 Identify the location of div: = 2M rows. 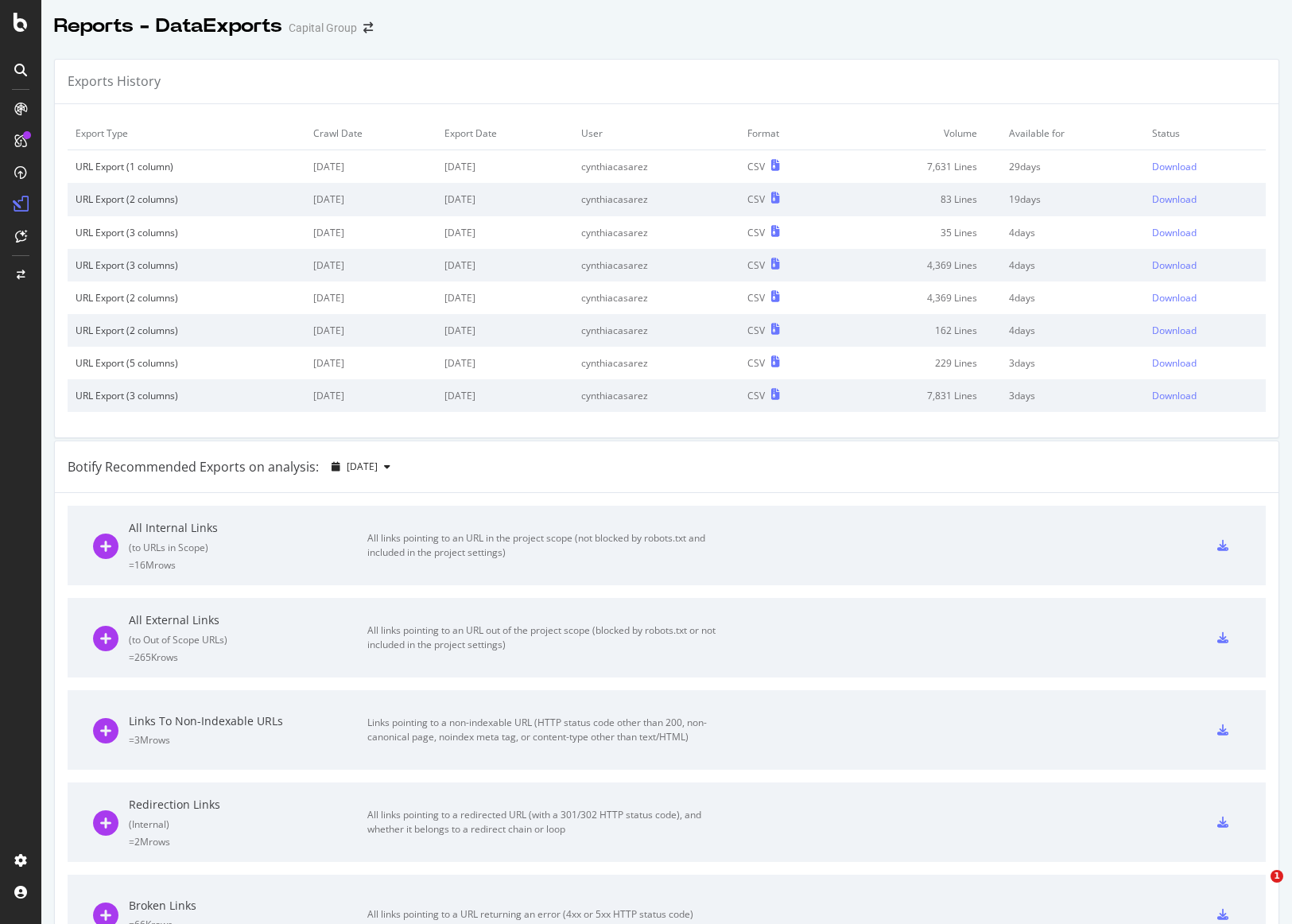
(248, 842).